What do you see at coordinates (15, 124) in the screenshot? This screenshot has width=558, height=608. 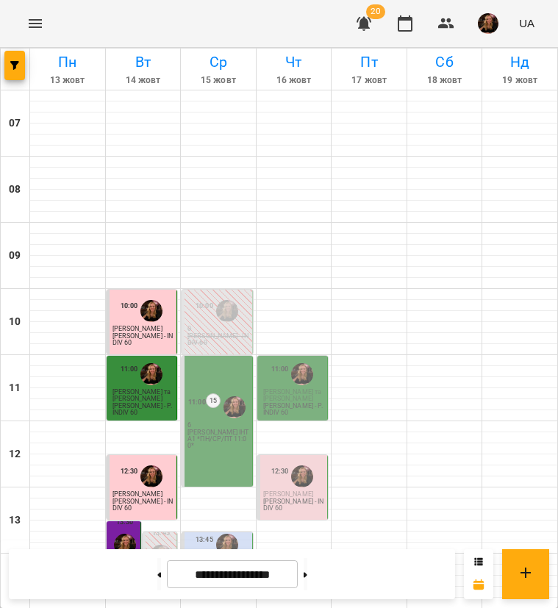 I see `h6: 07` at bounding box center [15, 124].